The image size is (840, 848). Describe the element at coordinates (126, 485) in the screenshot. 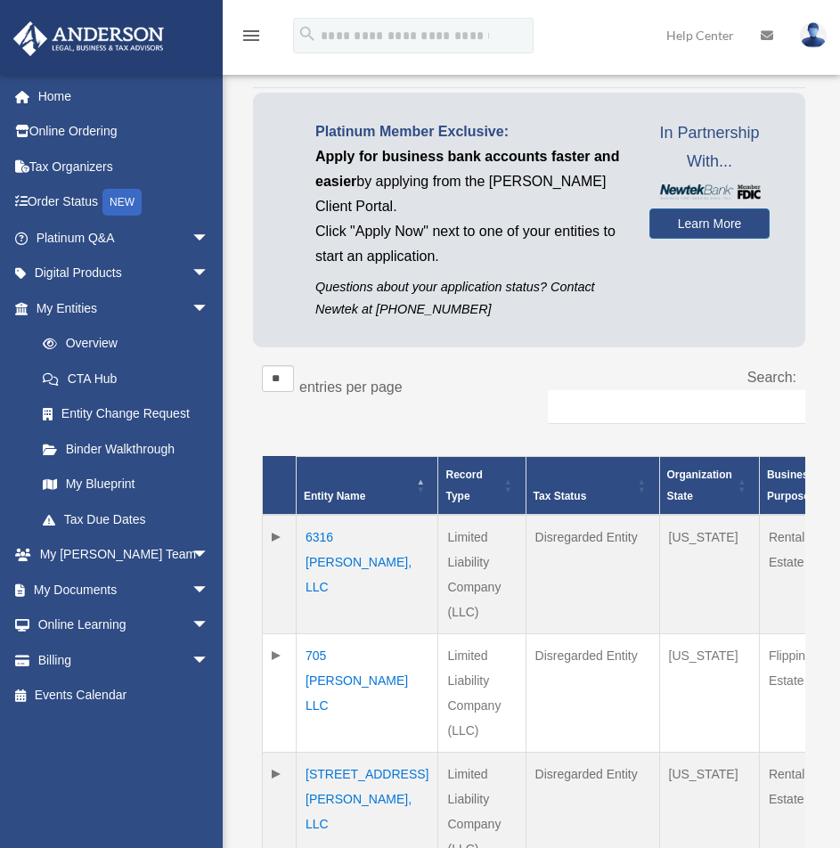

I see `a: My Blueprint` at that location.